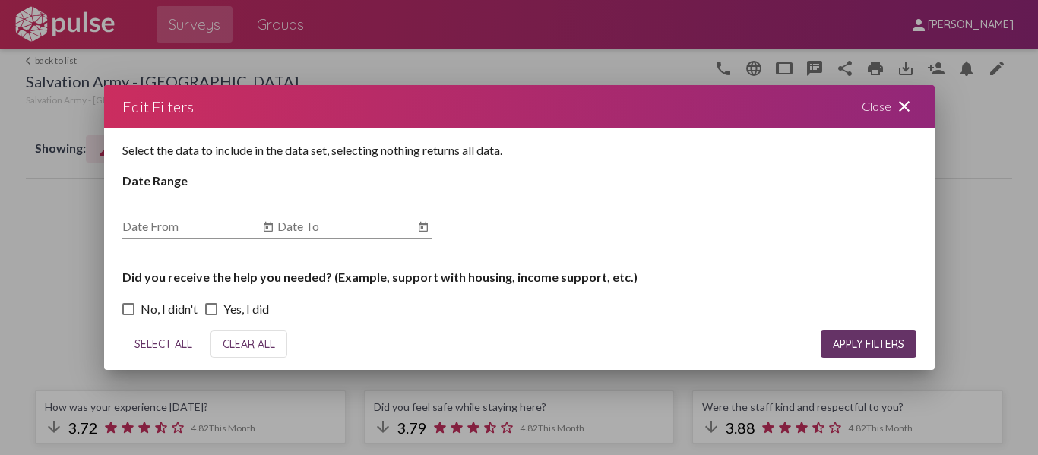 Image resolution: width=1038 pixels, height=455 pixels. What do you see at coordinates (868, 344) in the screenshot?
I see `span: APPLY FILTERS` at bounding box center [868, 344].